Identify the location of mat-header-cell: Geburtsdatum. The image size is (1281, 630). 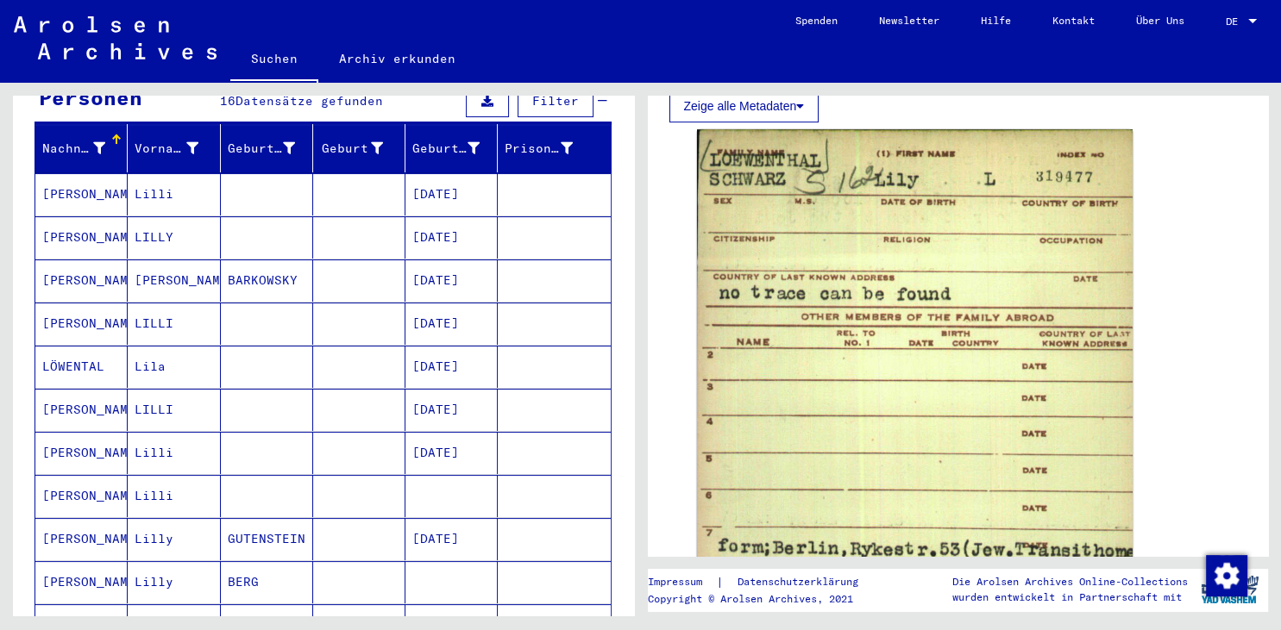
(451, 148).